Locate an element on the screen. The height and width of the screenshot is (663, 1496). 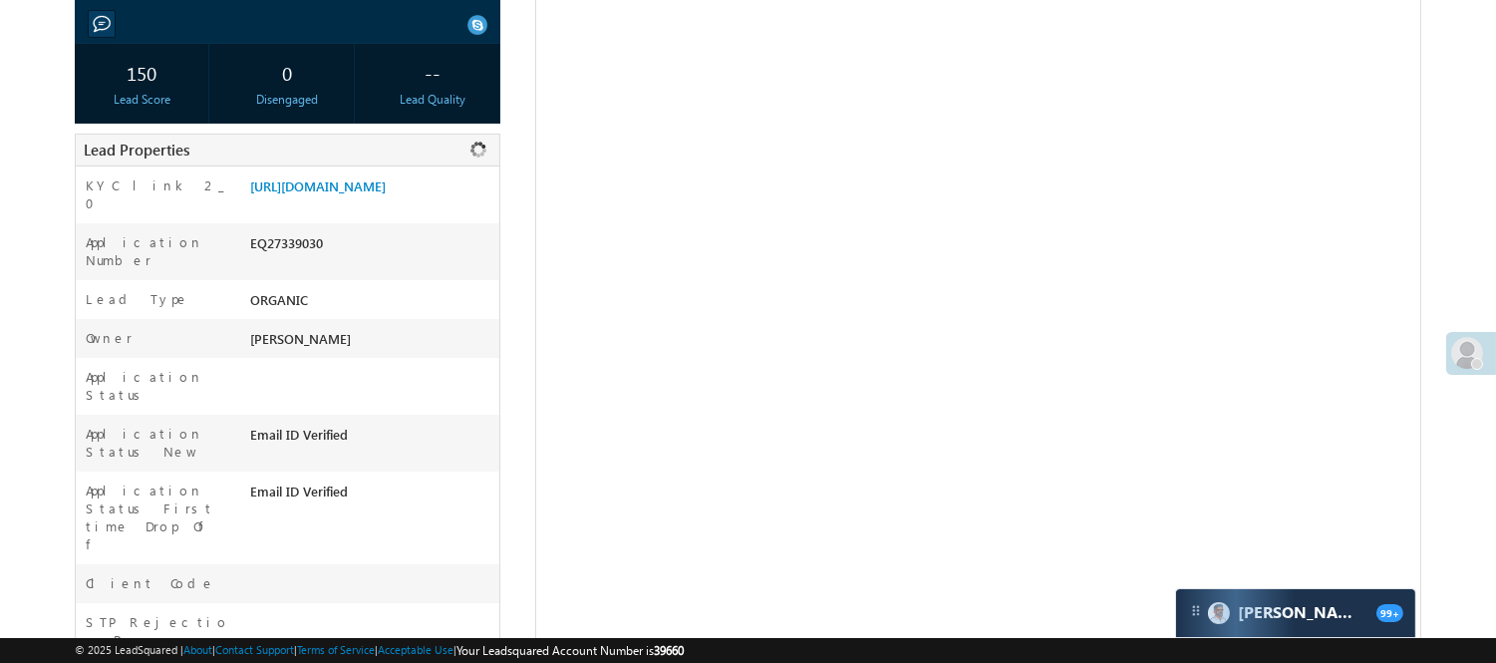
label: Application Number is located at coordinates (157, 251).